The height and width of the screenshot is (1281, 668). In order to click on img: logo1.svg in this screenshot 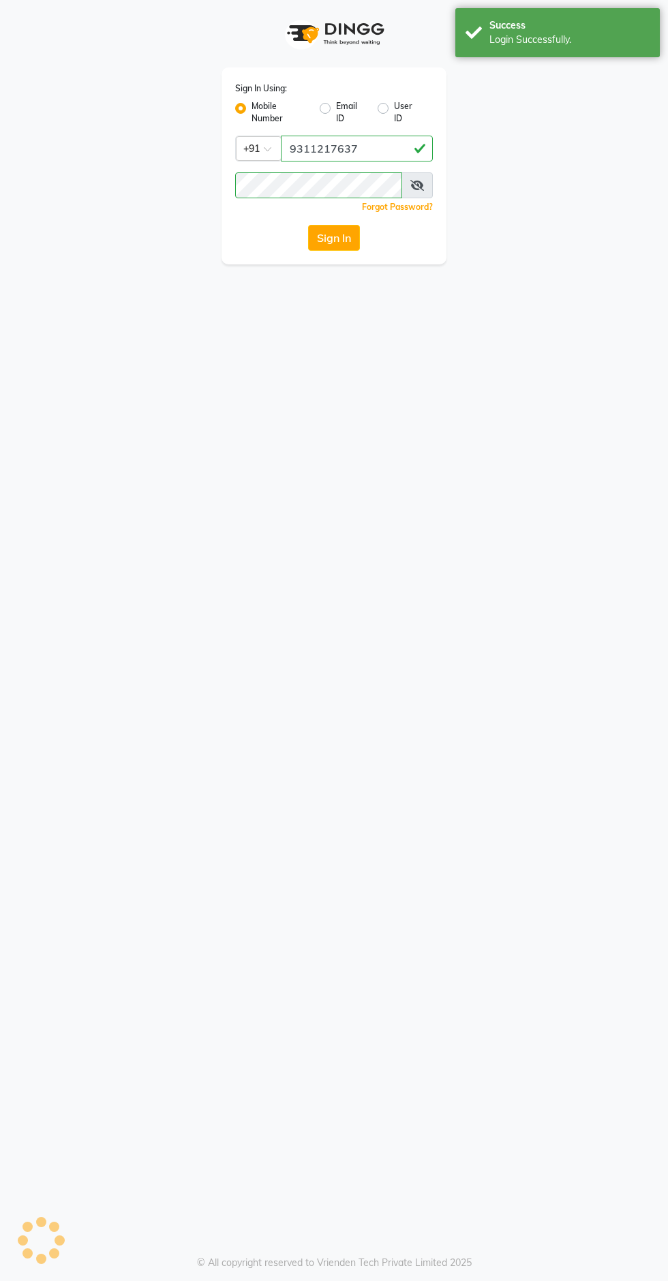, I will do `click(334, 33)`.